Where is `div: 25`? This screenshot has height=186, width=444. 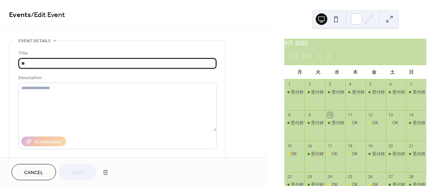 div: 25 is located at coordinates (350, 177).